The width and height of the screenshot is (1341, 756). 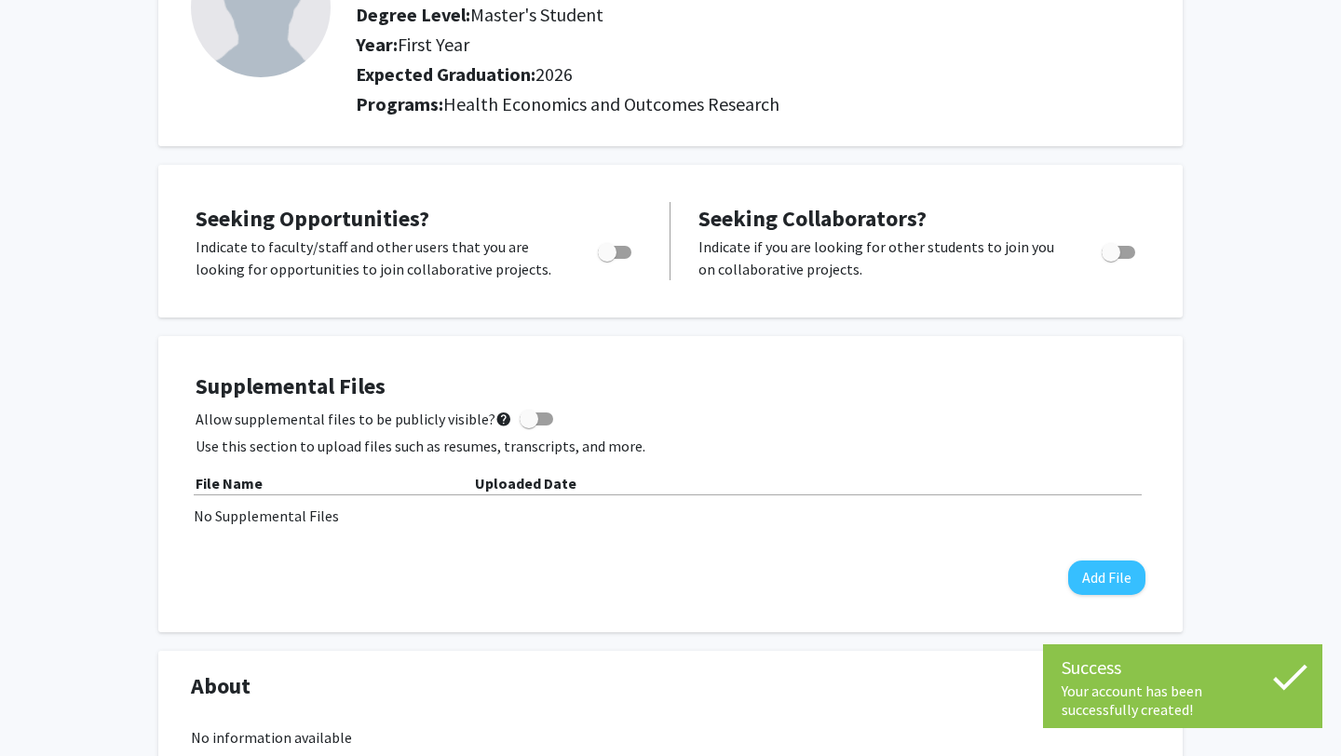 What do you see at coordinates (1183, 700) in the screenshot?
I see `div: Your account has been successfully created!` at bounding box center [1183, 700].